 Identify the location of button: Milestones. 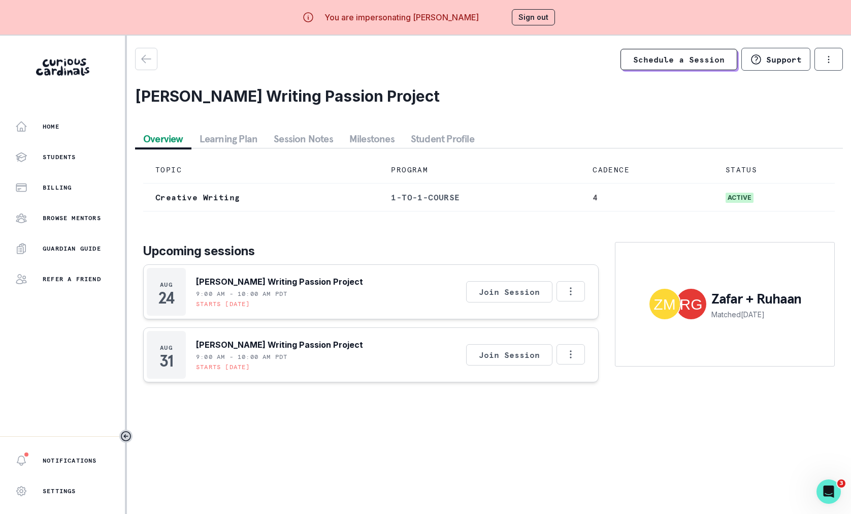
(372, 139).